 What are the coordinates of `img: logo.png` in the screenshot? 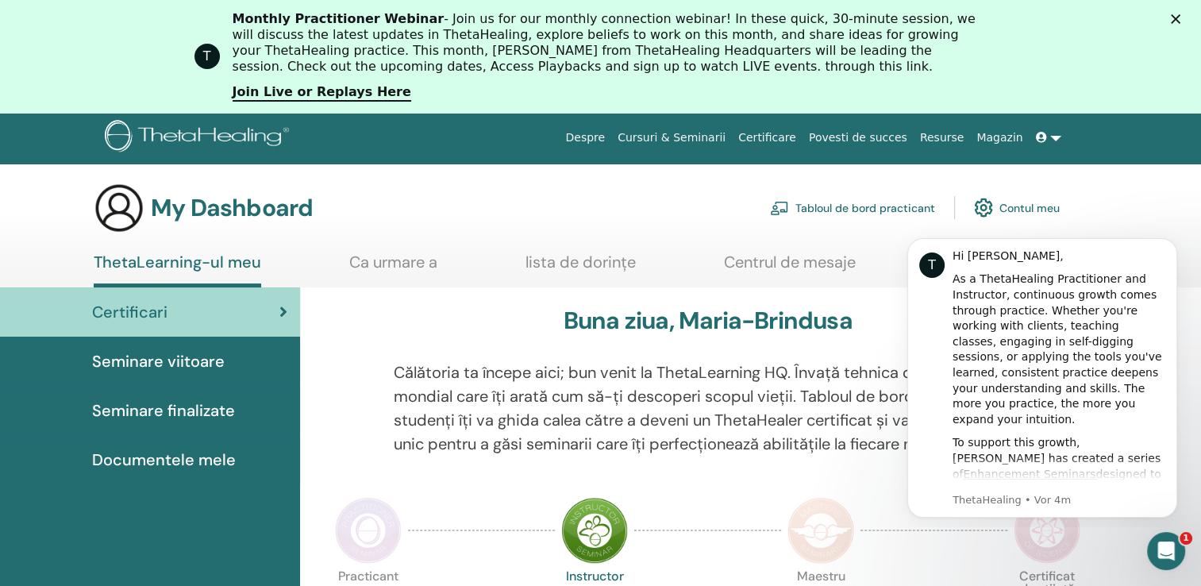 It's located at (199, 137).